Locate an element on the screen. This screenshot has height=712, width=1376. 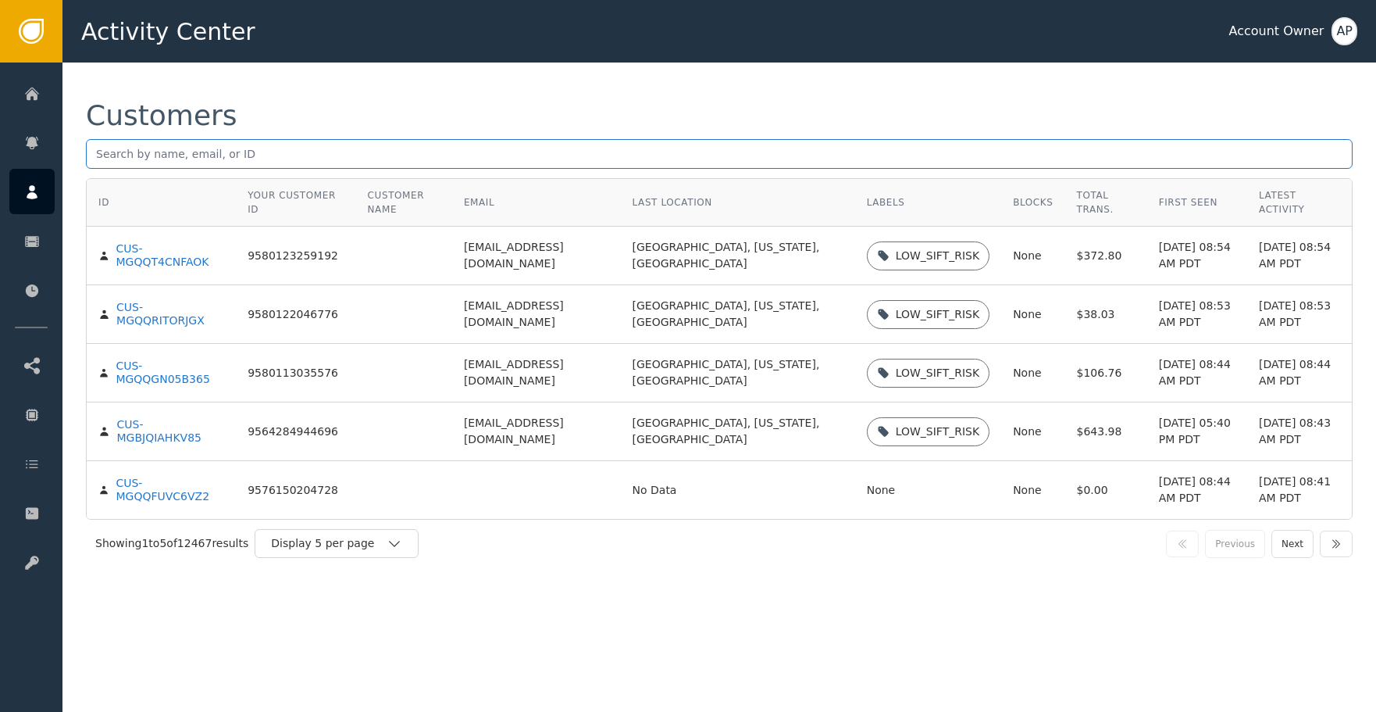
button: Display 5 per page is located at coordinates (337, 543).